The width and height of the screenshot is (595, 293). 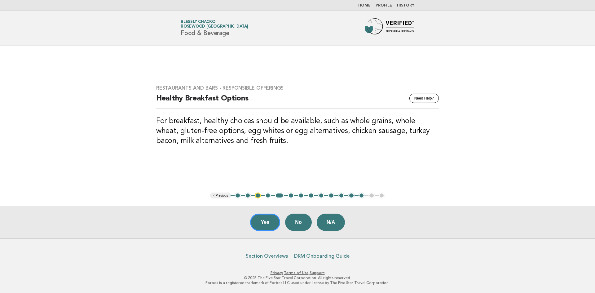 I want to click on h3: Restaurants and Bars - Responsible Offerings, so click(x=297, y=88).